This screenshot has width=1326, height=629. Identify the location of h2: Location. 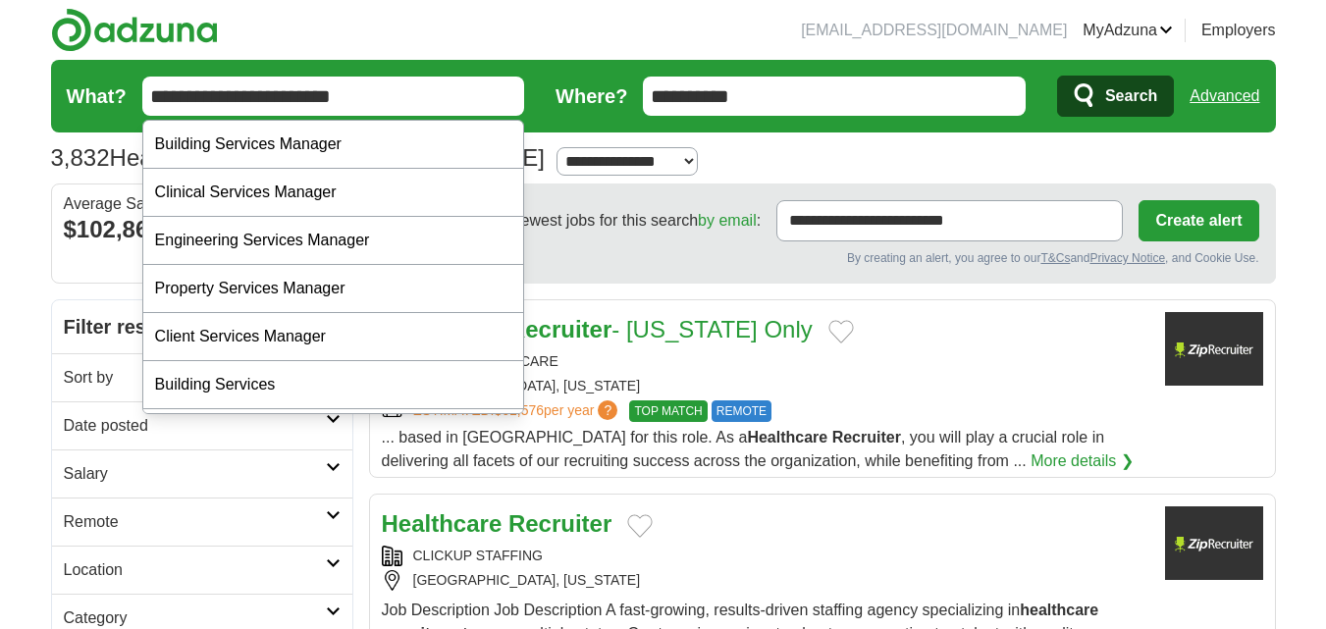
(194, 570).